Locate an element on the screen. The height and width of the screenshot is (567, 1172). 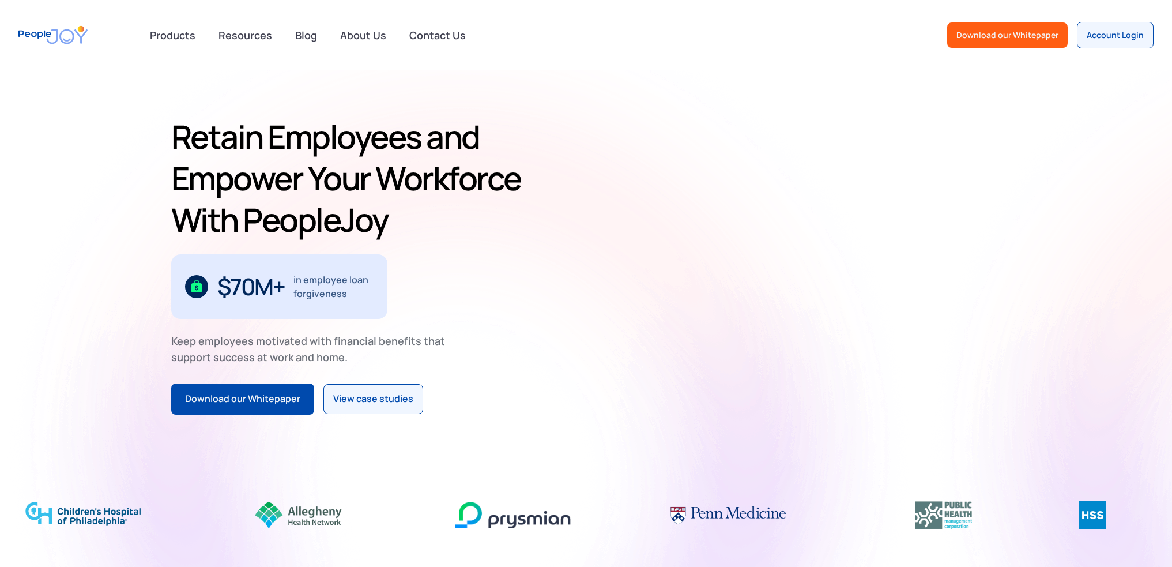
div: Keep employees motivated with financial benefits that support success at work and home. is located at coordinates (313, 349).